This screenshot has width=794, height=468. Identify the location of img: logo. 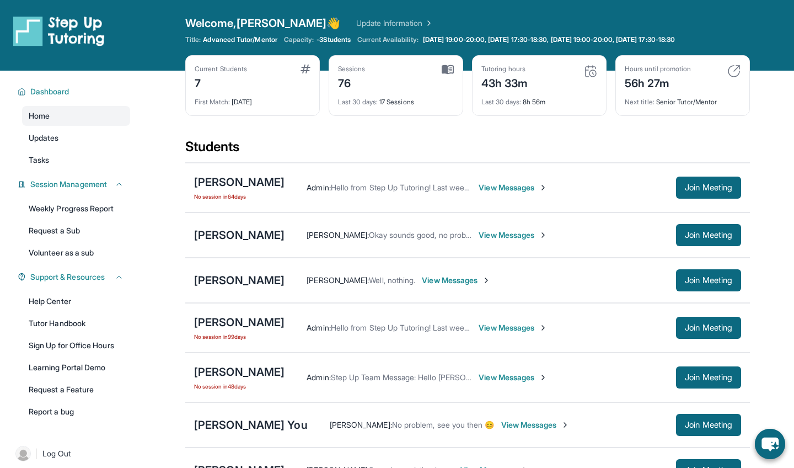
(59, 31).